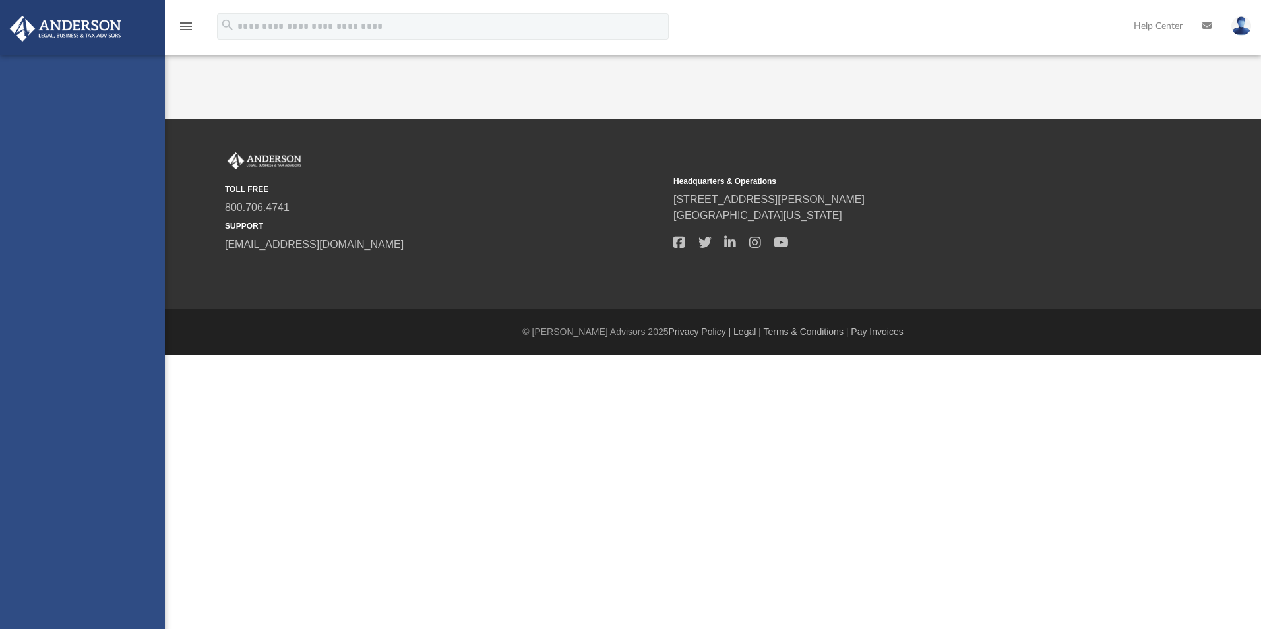 This screenshot has height=629, width=1261. What do you see at coordinates (445, 189) in the screenshot?
I see `small: TOLL FREE` at bounding box center [445, 189].